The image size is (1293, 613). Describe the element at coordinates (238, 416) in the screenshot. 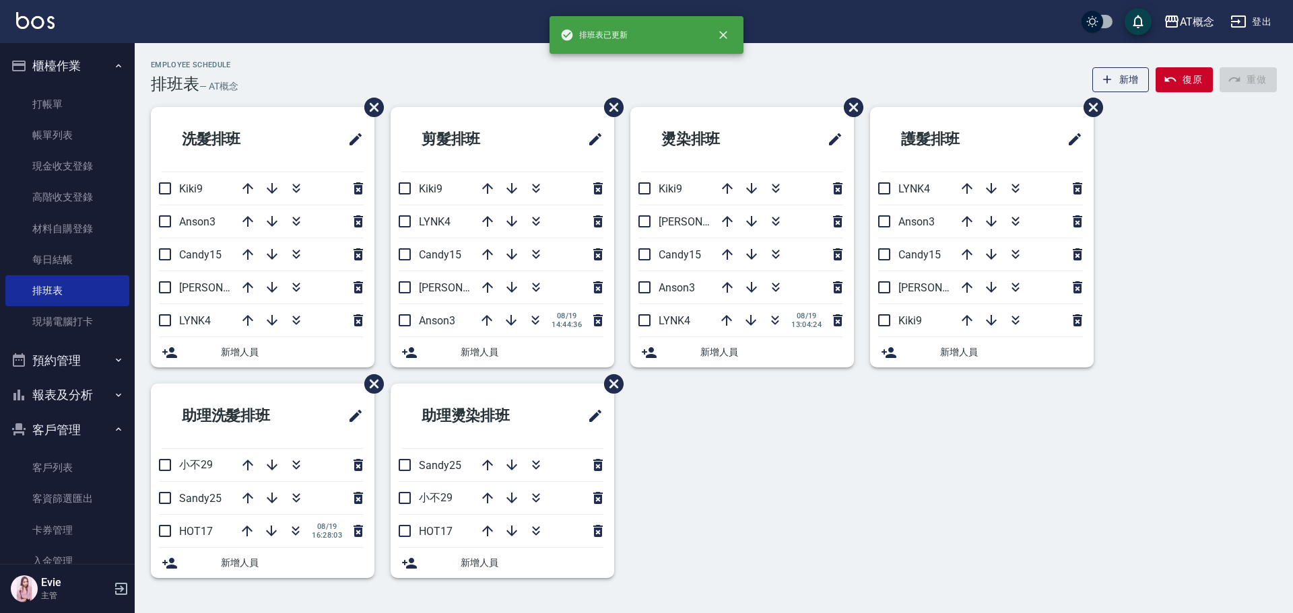

I see `h2: 助理洗髮排班` at that location.